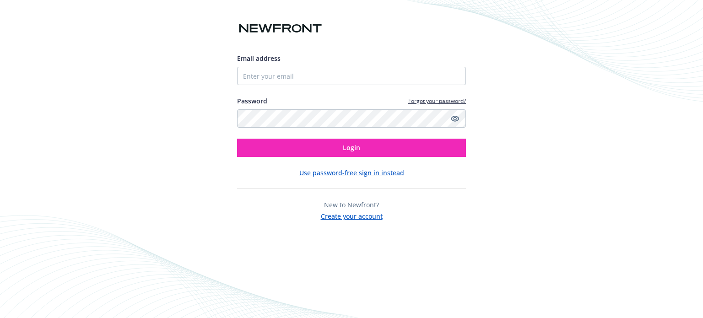 The width and height of the screenshot is (703, 318). Describe the element at coordinates (351, 148) in the screenshot. I see `button: Login` at that location.